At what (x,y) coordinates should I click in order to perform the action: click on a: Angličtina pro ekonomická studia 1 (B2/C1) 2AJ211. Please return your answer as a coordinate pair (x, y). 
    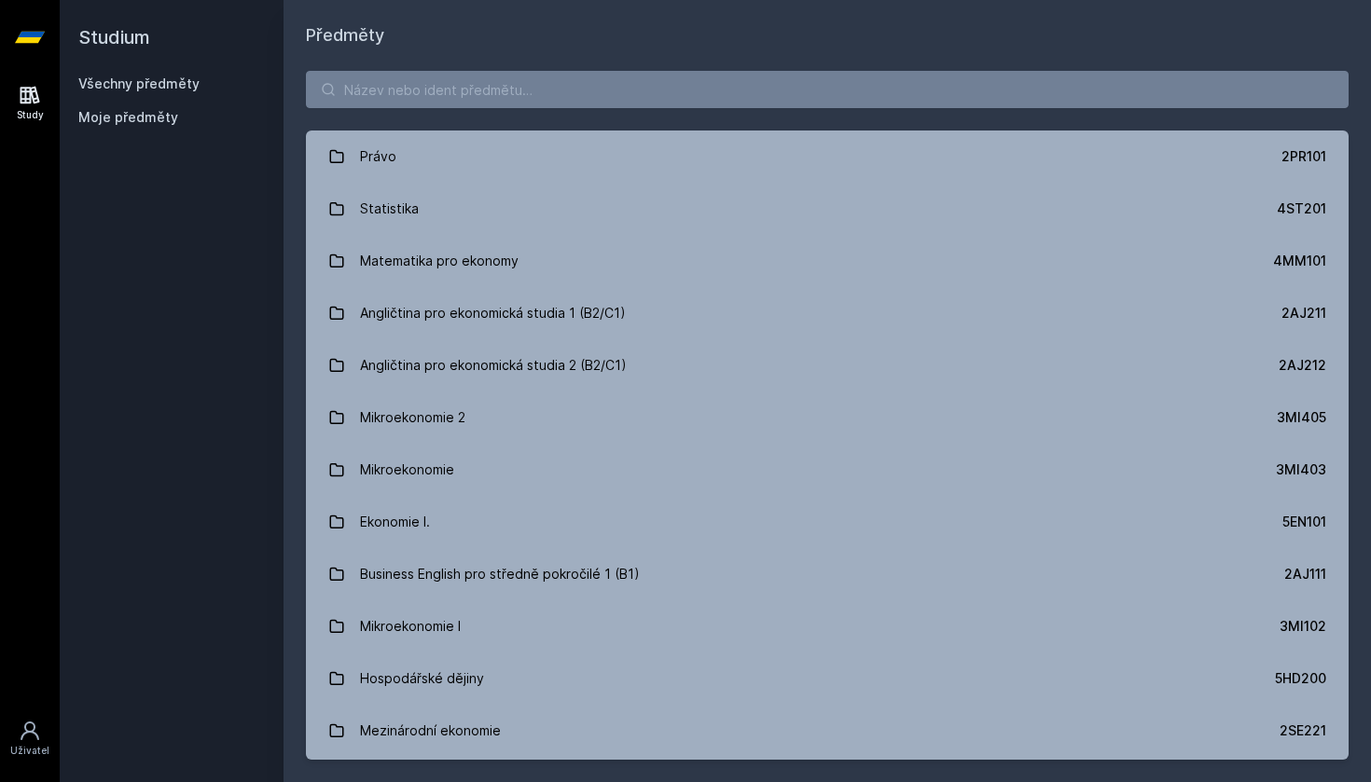
    Looking at the image, I should click on (827, 313).